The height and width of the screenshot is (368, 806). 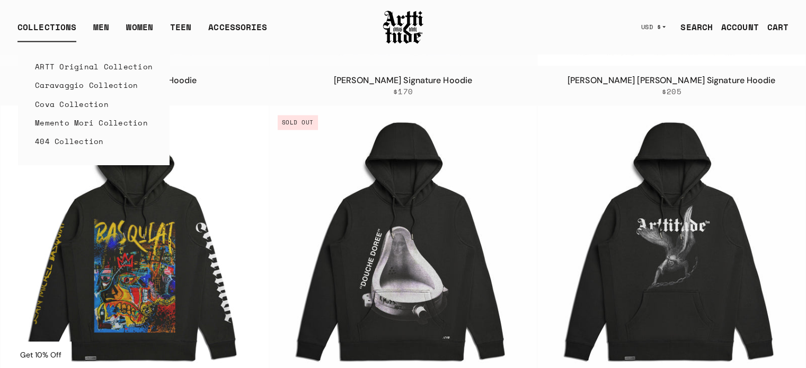 What do you see at coordinates (101, 31) in the screenshot?
I see `a: MEN` at bounding box center [101, 31].